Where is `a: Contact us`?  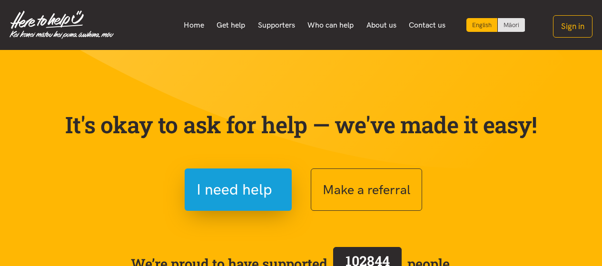
a: Contact us is located at coordinates (428, 25).